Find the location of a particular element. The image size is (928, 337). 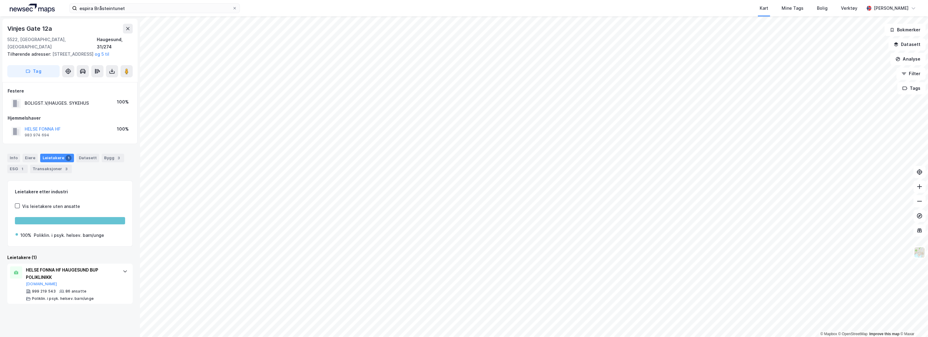

div: Kontrollprogram for chat is located at coordinates (913, 322).